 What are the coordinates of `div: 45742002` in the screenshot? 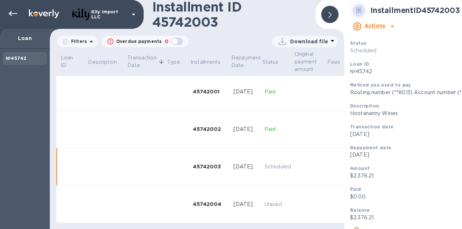 It's located at (210, 129).